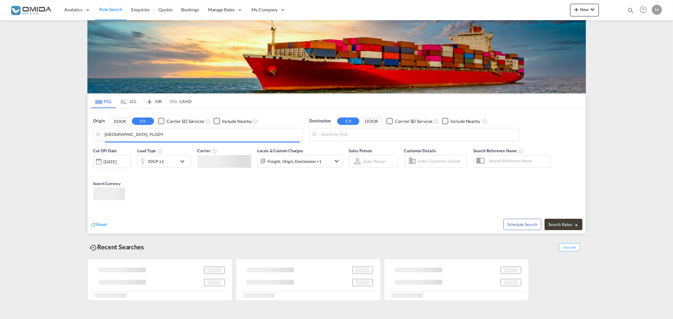 This screenshot has width=673, height=319. Describe the element at coordinates (179, 101) in the screenshot. I see `md-tab-item: LAND` at that location.